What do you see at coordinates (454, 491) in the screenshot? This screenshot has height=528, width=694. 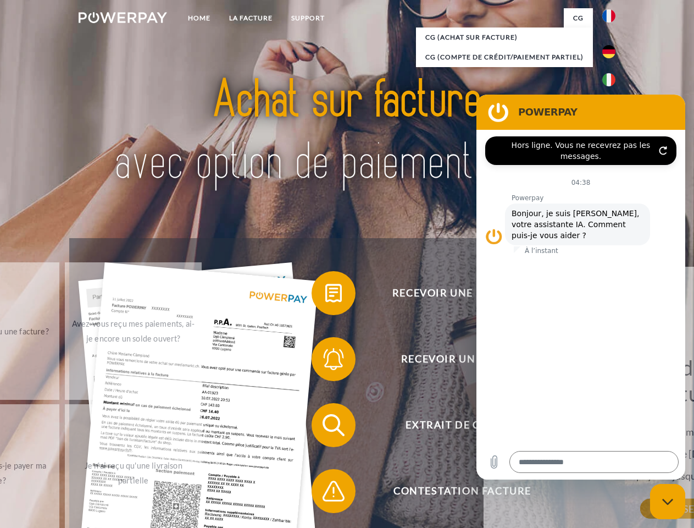 I see `button: Contestation Facture` at bounding box center [454, 491].